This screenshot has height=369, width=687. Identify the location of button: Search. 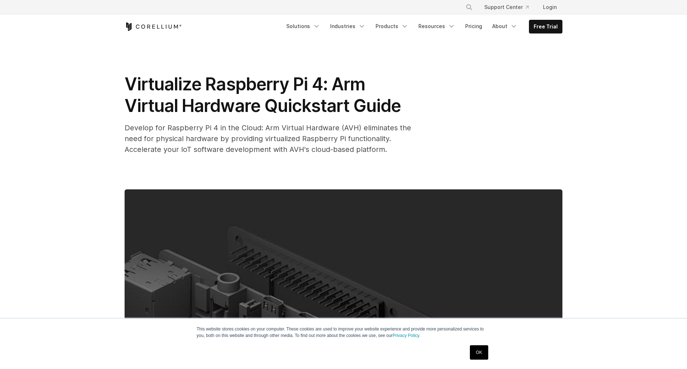
(469, 7).